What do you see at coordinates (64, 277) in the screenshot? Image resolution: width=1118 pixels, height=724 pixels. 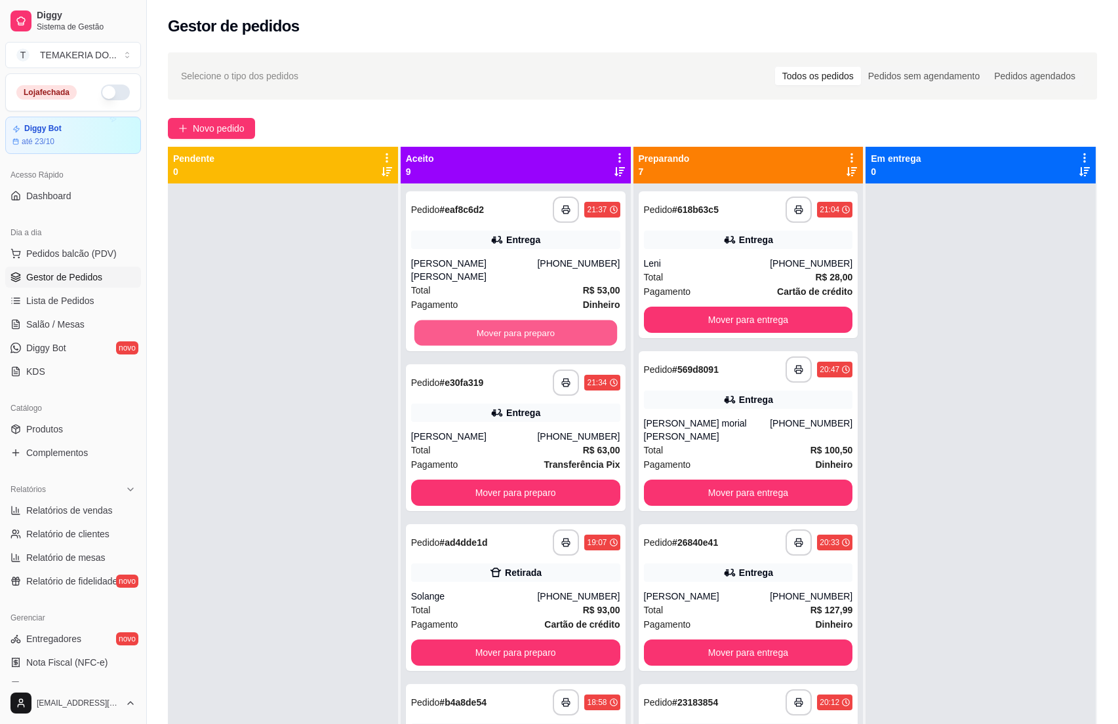 I see `span: Gestor de Pedidos` at bounding box center [64, 277].